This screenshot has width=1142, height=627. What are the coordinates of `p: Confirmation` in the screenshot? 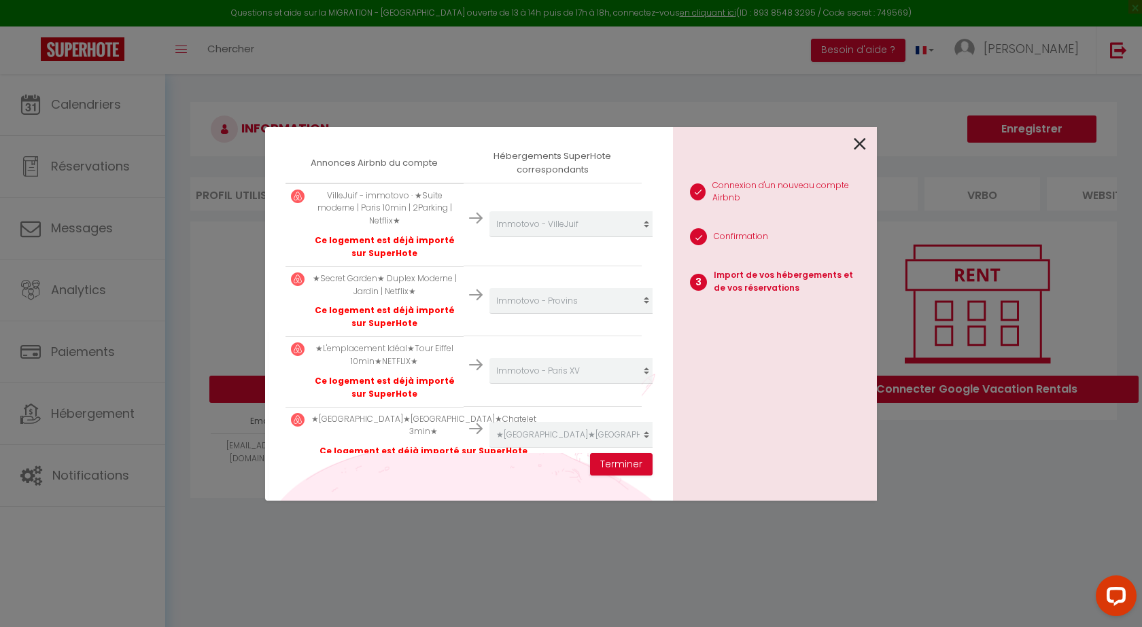 It's located at (741, 237).